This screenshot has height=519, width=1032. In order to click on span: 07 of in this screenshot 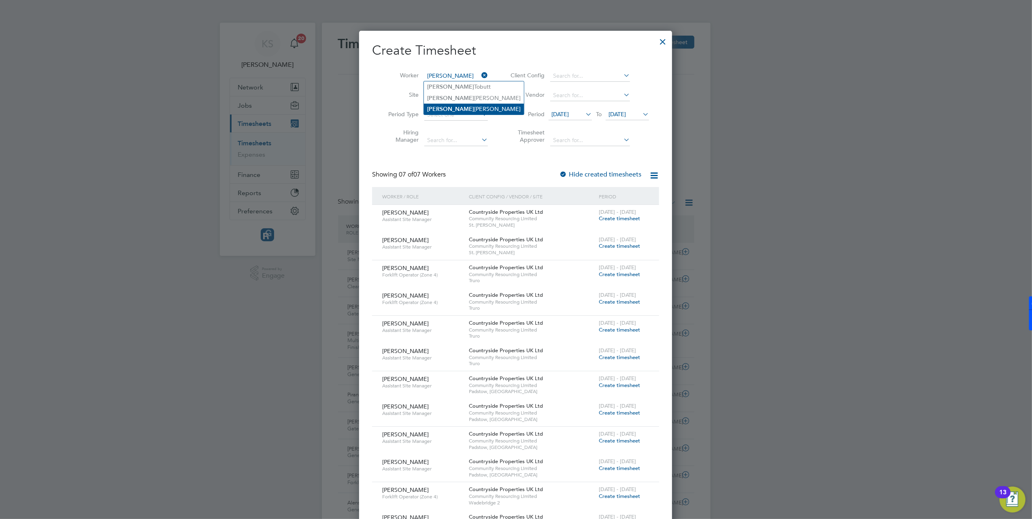, I will do `click(406, 175)`.